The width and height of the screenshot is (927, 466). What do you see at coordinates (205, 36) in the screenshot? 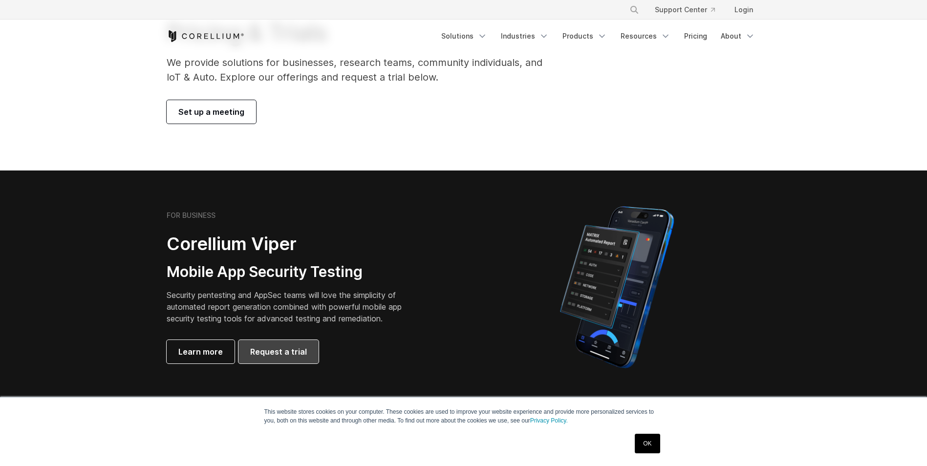
I see `a: Corellium Home` at bounding box center [205, 36].